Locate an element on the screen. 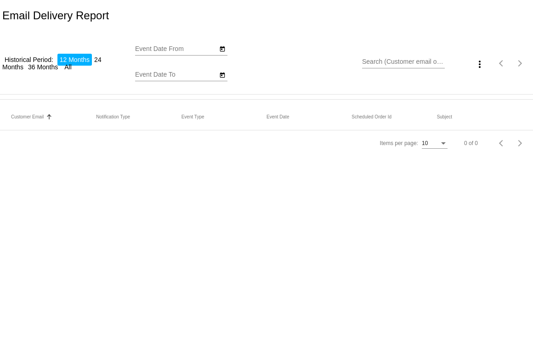 This screenshot has width=533, height=353. input: Event Date From is located at coordinates (176, 49).